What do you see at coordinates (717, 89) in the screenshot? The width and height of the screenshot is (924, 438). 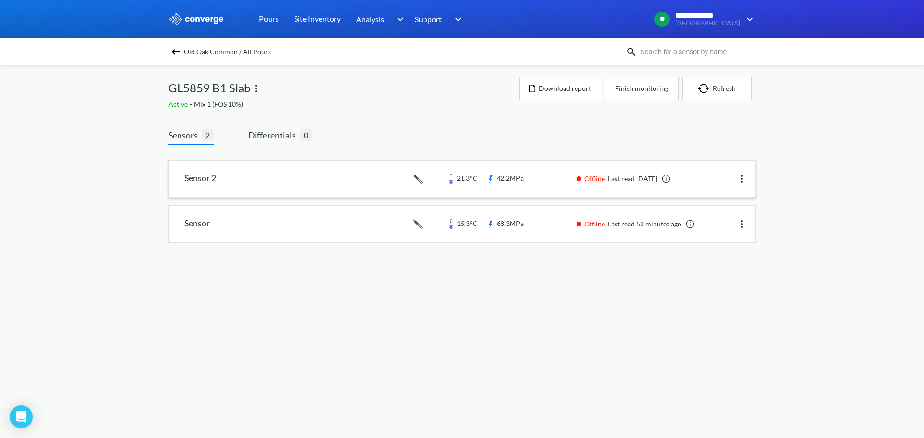 I see `button: Refresh` at bounding box center [717, 89].